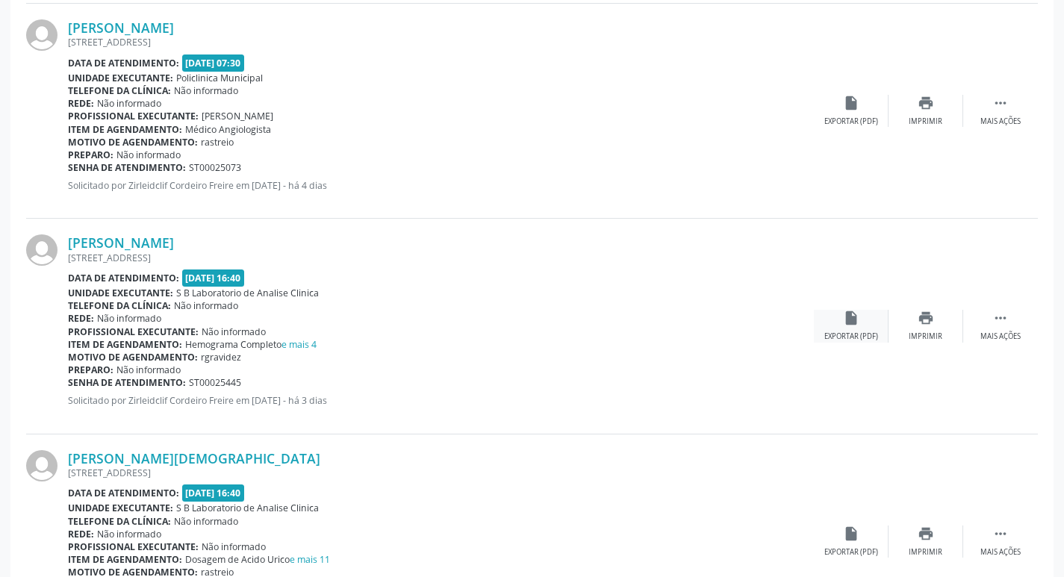  I want to click on span: Médico Angiologista, so click(228, 129).